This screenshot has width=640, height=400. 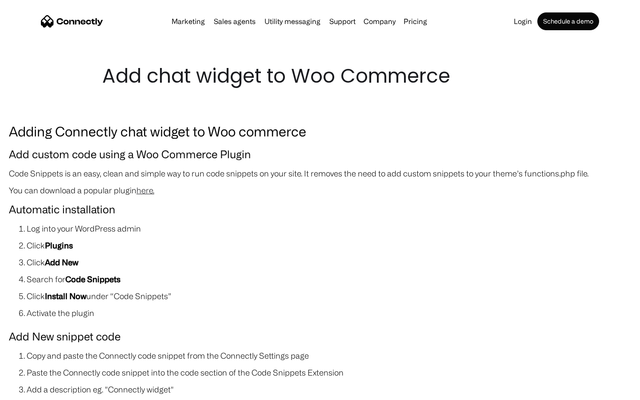 What do you see at coordinates (329, 313) in the screenshot?
I see `li: Activate the plugin` at bounding box center [329, 313].